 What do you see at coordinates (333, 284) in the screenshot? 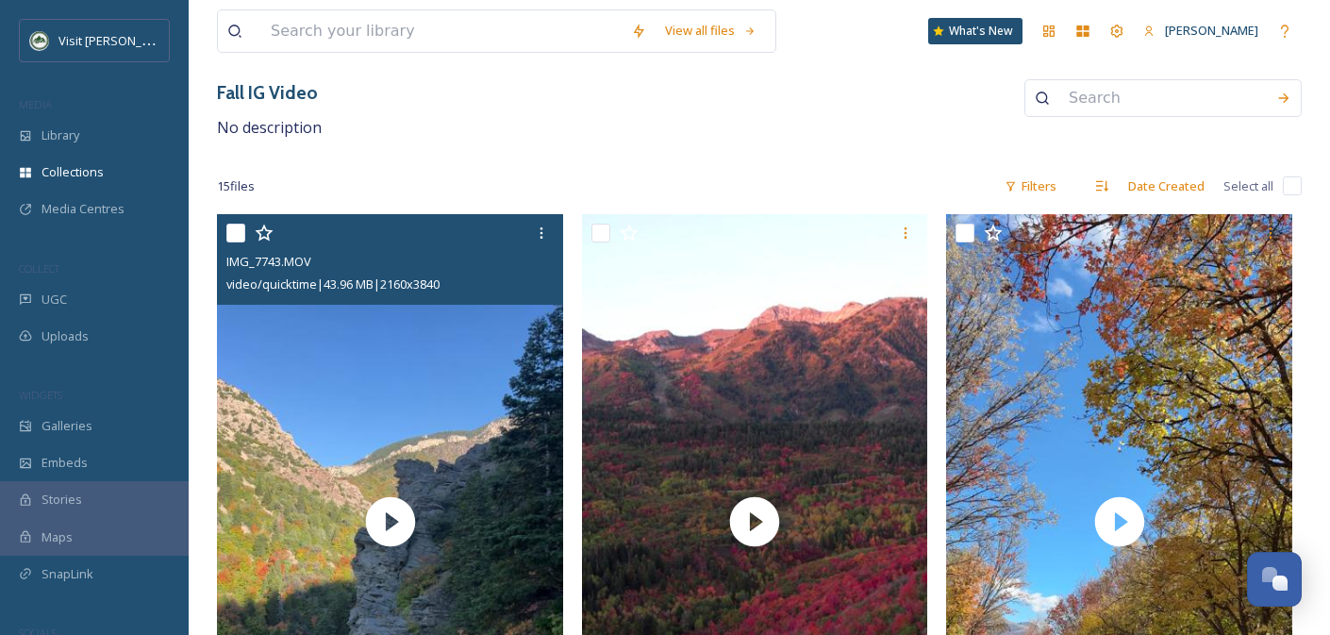
I see `span: video/quicktime | 43.96 MB | 2160 x 3840` at bounding box center [333, 284].